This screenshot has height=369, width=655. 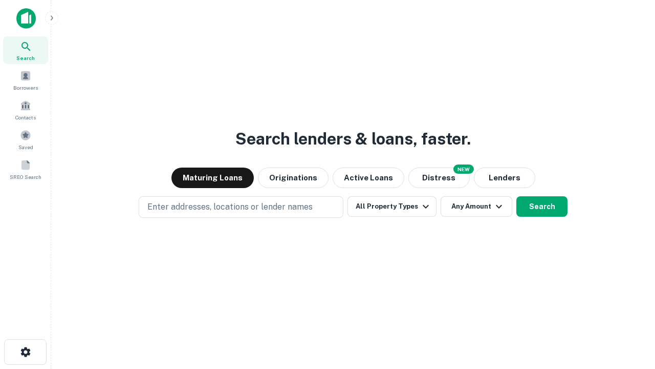 I want to click on button: All Property Types, so click(x=392, y=206).